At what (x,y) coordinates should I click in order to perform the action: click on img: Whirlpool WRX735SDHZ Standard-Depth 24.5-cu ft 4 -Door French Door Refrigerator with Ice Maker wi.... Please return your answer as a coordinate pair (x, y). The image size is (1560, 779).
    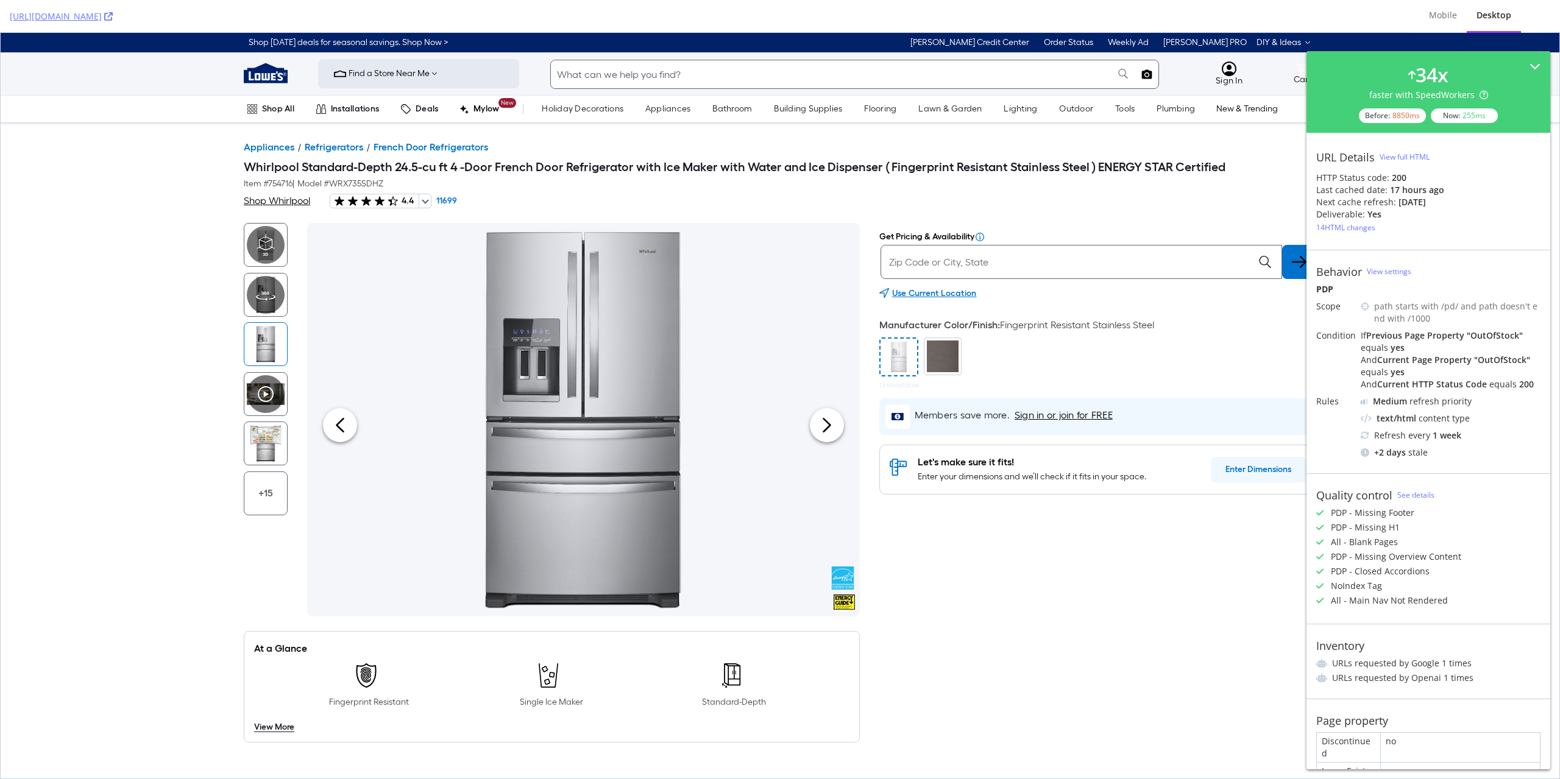
    Looking at the image, I should click on (265, 311).